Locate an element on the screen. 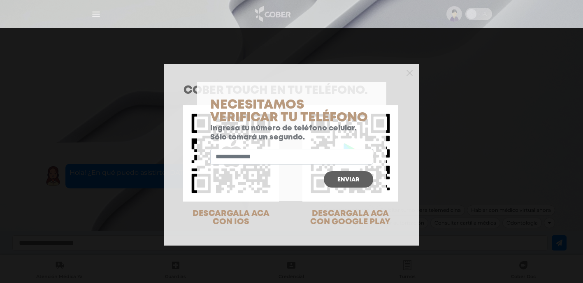 Image resolution: width=583 pixels, height=283 pixels. button: Close is located at coordinates (409, 72).